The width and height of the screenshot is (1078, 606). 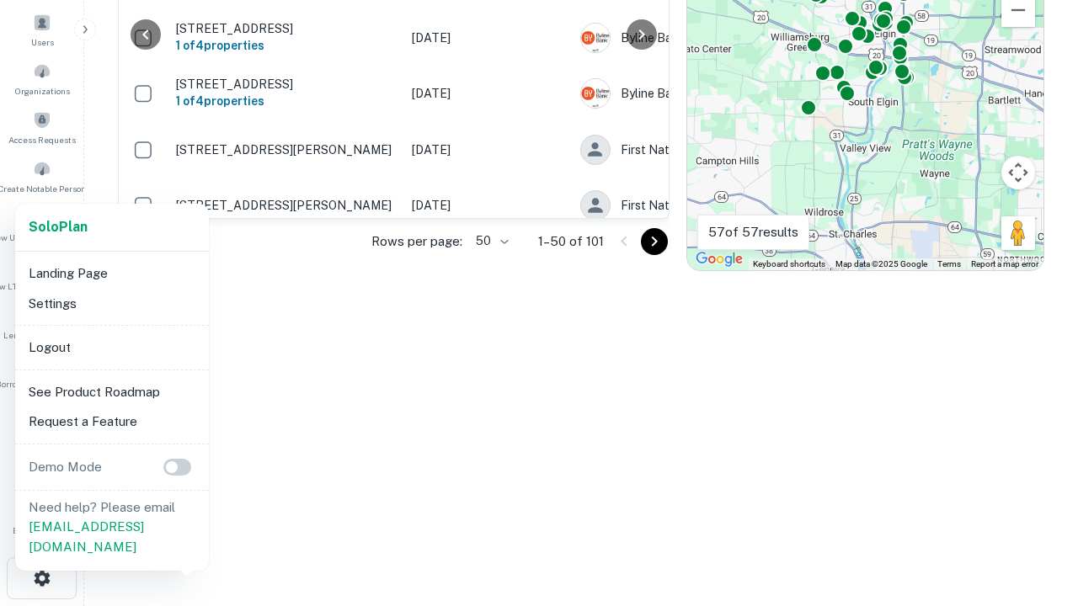 I want to click on li: Request a Feature, so click(x=112, y=422).